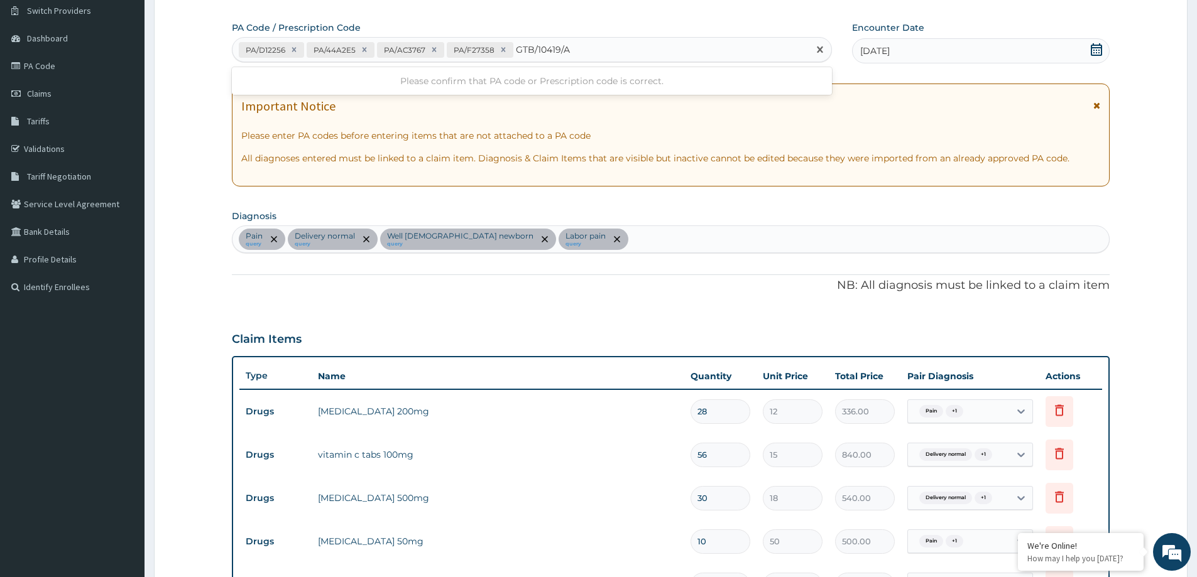 This screenshot has width=1197, height=577. Describe the element at coordinates (334, 50) in the screenshot. I see `div: PA/44A2E5` at that location.